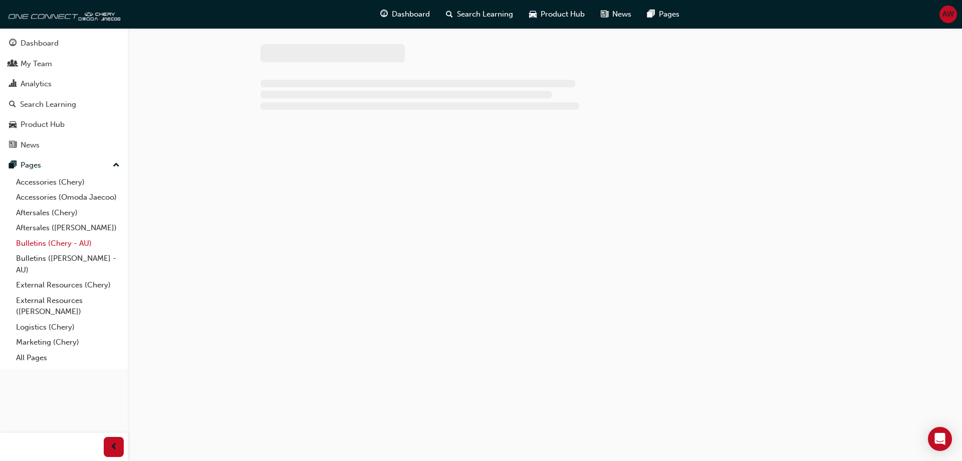 This screenshot has width=962, height=461. Describe the element at coordinates (948, 14) in the screenshot. I see `span: AW` at that location.